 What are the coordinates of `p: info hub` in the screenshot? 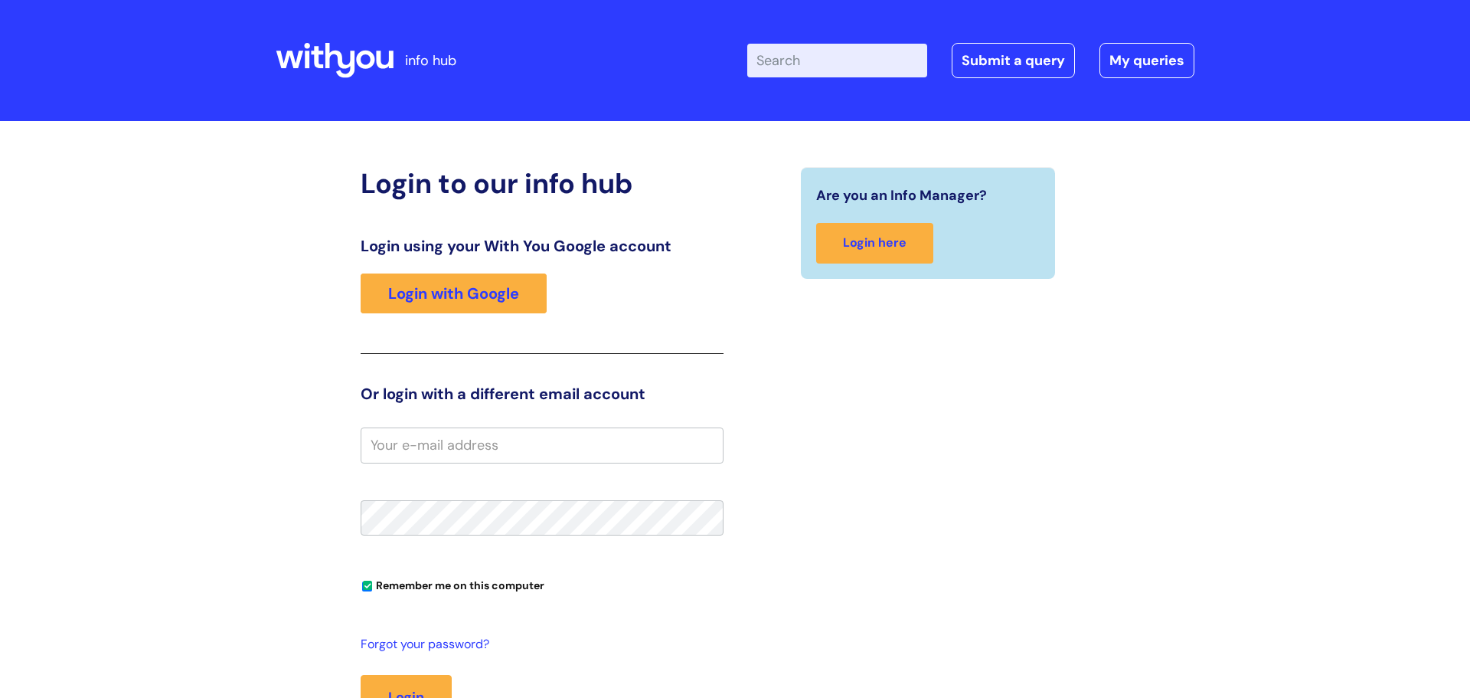 It's located at (430, 60).